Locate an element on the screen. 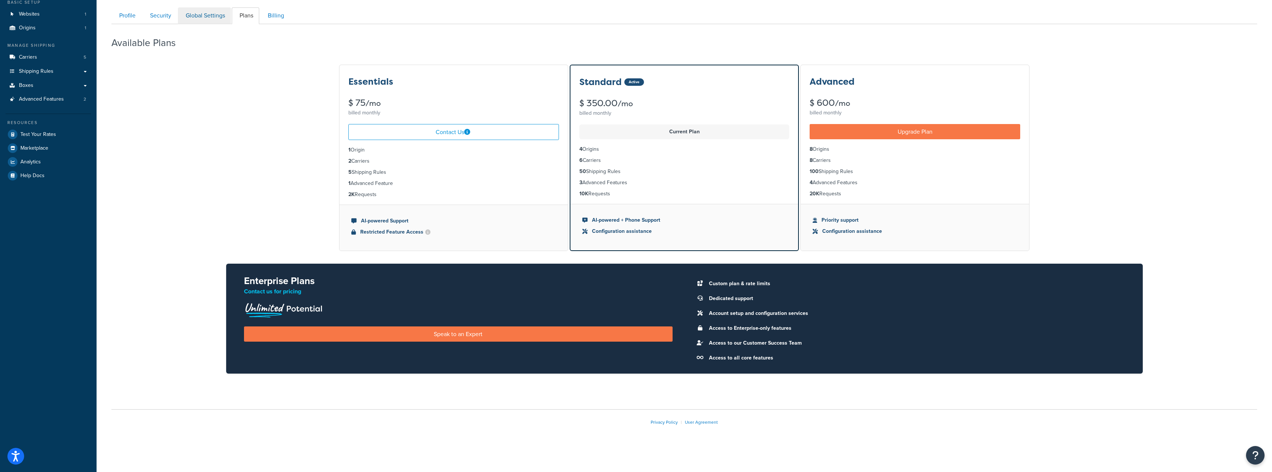 Image resolution: width=1272 pixels, height=472 pixels. a: Carriers 5 is located at coordinates (48, 57).